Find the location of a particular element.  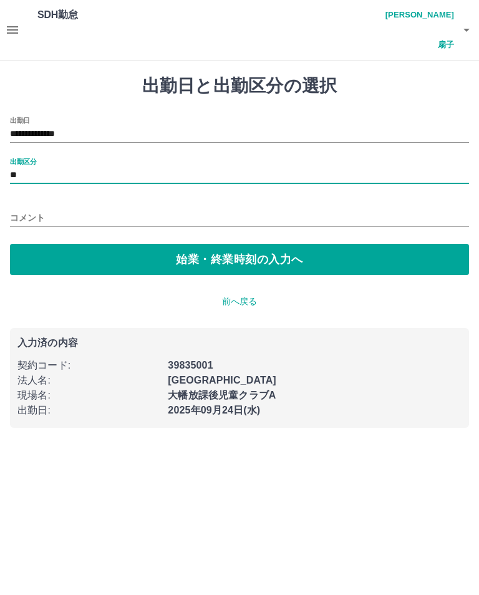

p: 前へ戻る is located at coordinates (239, 301).